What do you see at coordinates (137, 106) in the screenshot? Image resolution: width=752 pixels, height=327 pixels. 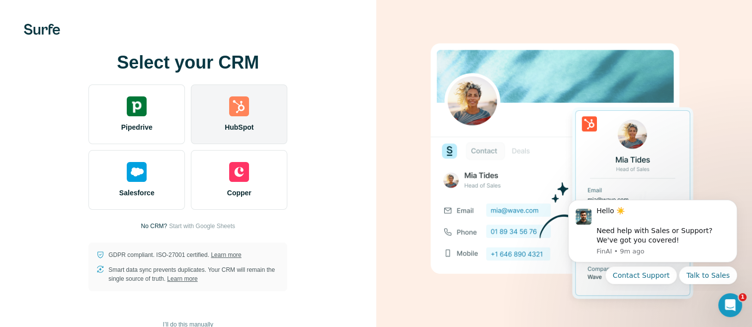 I see `img: pipedrive's logo` at bounding box center [137, 106].